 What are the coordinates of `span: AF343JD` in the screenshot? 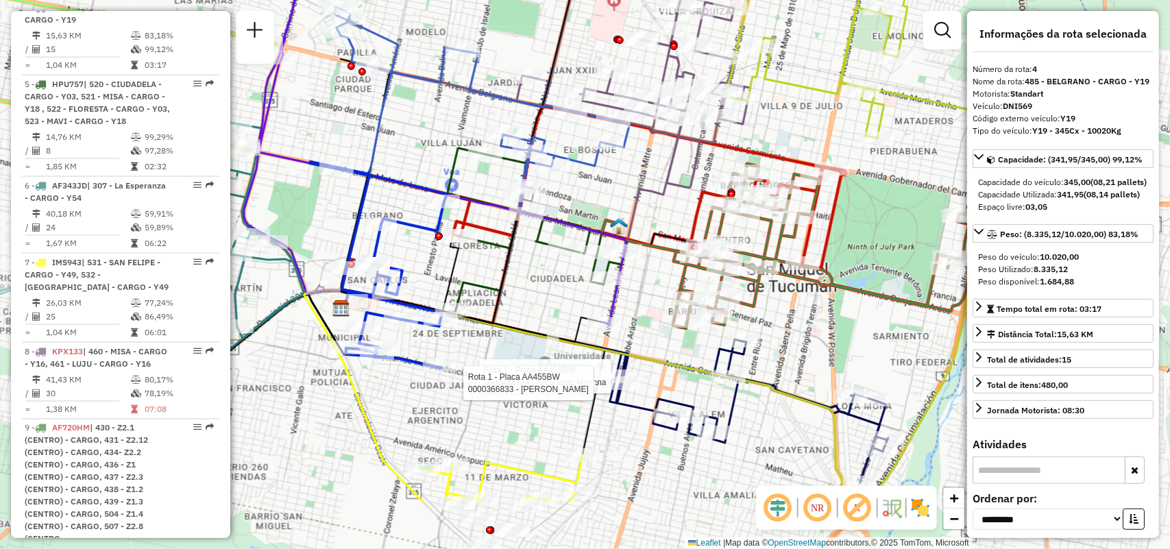 It's located at (69, 185).